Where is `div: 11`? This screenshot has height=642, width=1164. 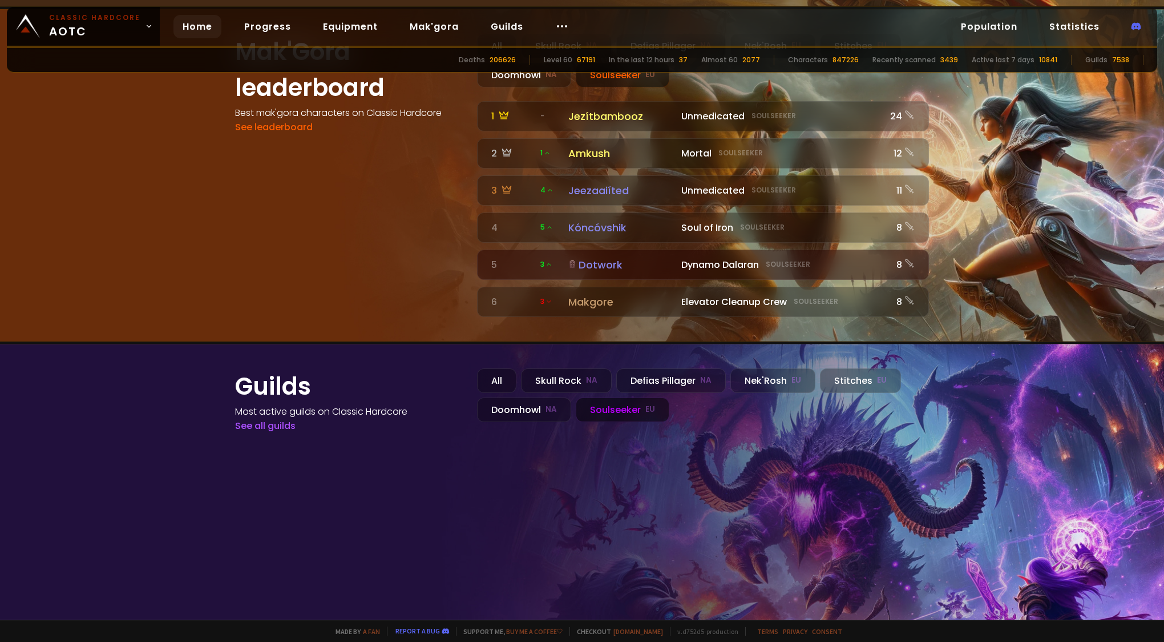 div: 11 is located at coordinates (900, 190).